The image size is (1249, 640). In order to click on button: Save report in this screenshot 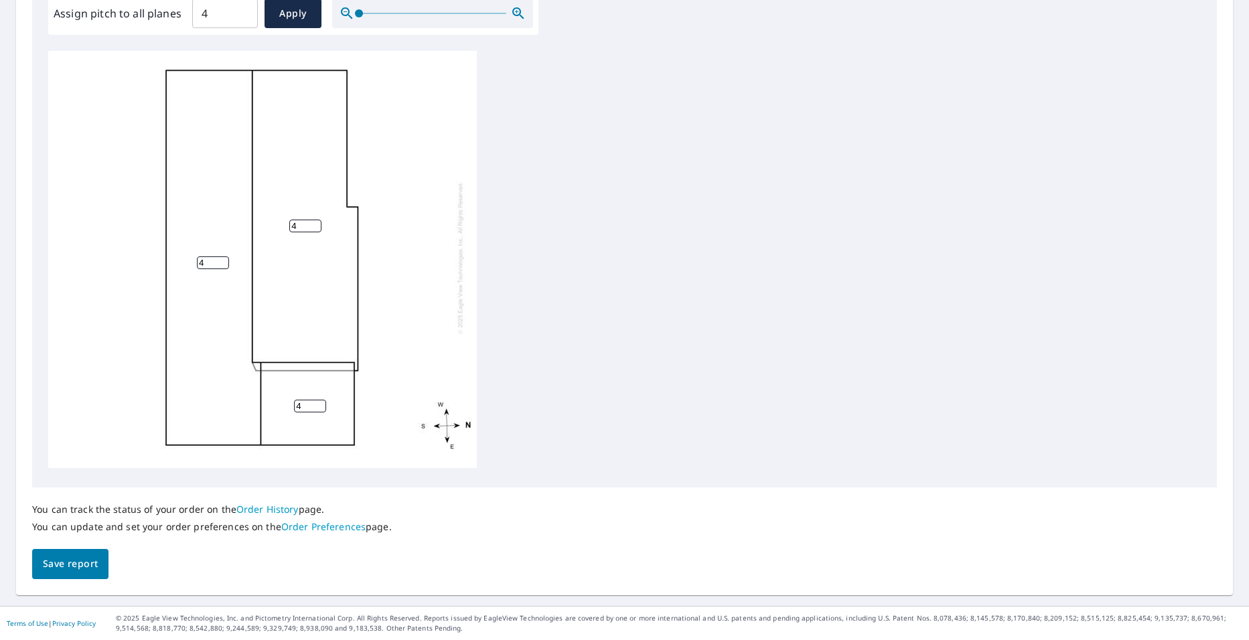, I will do `click(70, 564)`.